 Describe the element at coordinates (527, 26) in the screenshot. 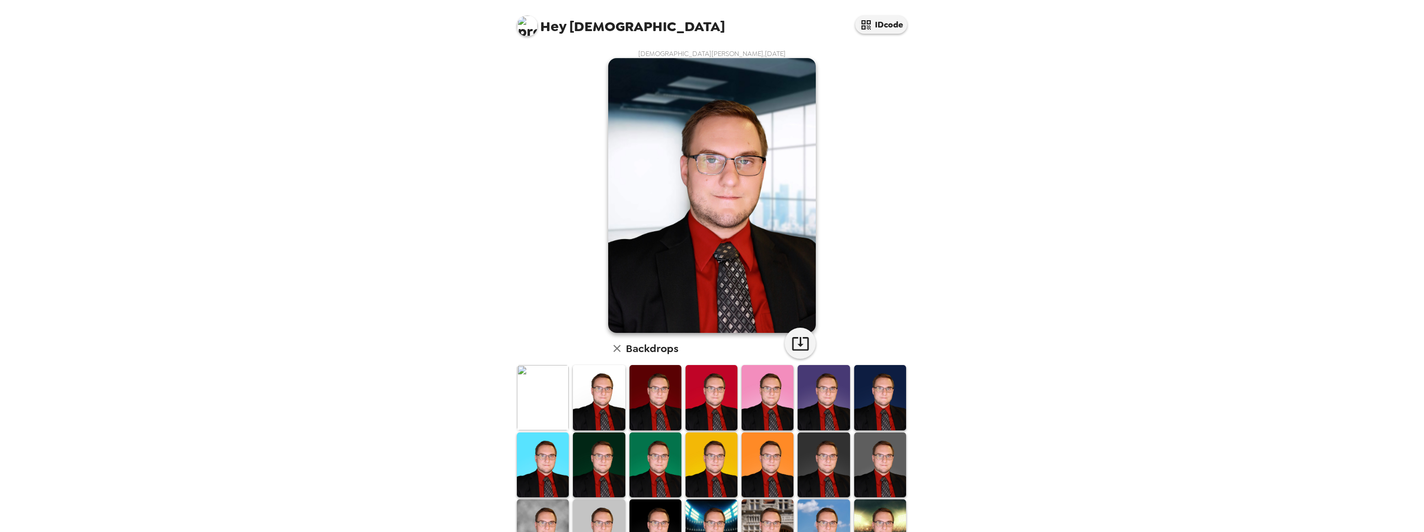

I see `img: profile pic` at that location.